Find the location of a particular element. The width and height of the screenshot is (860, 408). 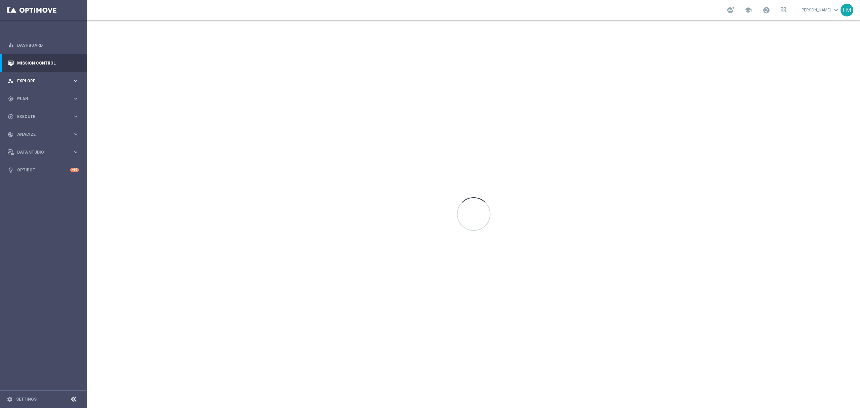

span: Plan is located at coordinates (45, 99).